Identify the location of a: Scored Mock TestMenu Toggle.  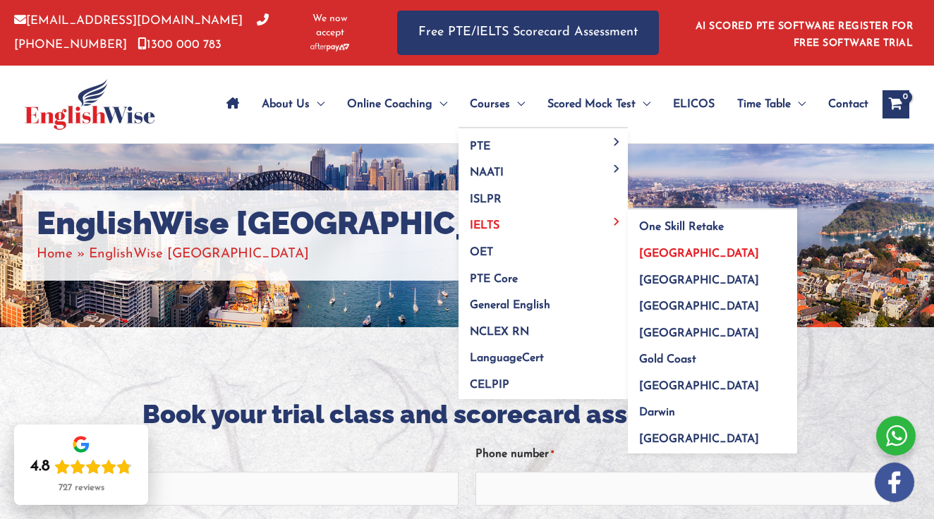
(599, 104).